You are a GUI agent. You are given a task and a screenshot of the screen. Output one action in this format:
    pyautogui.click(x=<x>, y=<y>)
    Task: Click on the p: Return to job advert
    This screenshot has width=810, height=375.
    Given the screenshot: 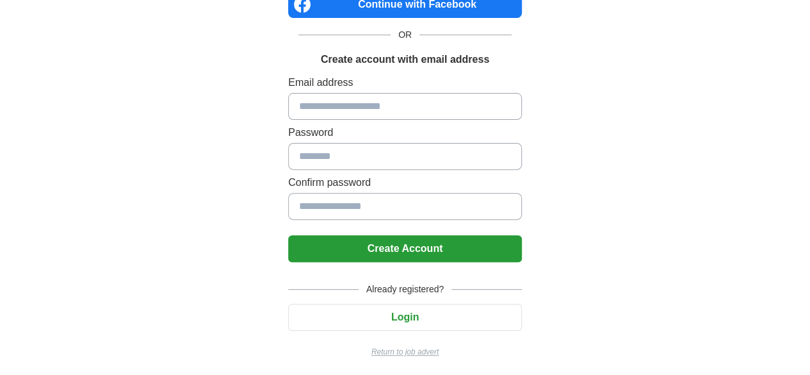 What is the action you would take?
    pyautogui.click(x=405, y=352)
    